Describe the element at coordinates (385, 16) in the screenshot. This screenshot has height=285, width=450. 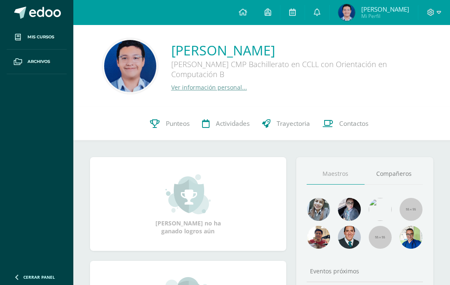
I see `span: Mi Perfil` at that location.